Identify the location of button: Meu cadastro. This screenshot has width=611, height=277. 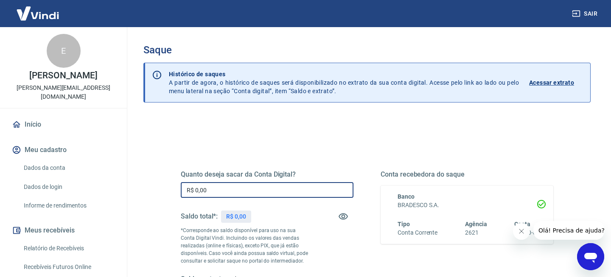
(63, 150).